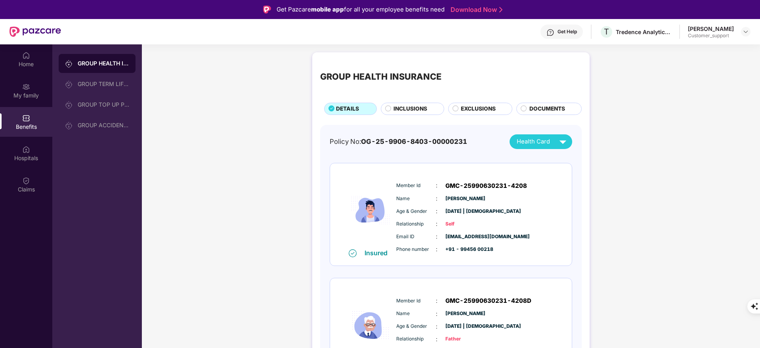  I want to click on span: +91 - 99456 00218, so click(465, 249).